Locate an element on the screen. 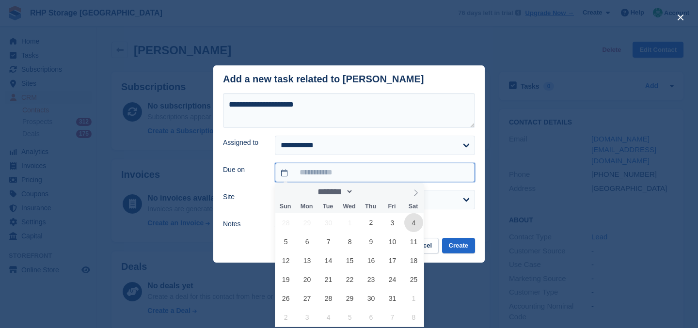 This screenshot has height=328, width=698. span: October 2, 2025 is located at coordinates (371, 223).